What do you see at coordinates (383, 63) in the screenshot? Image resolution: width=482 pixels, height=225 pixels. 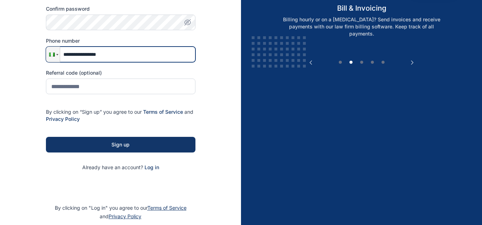 I see `button: 5` at bounding box center [383, 63].